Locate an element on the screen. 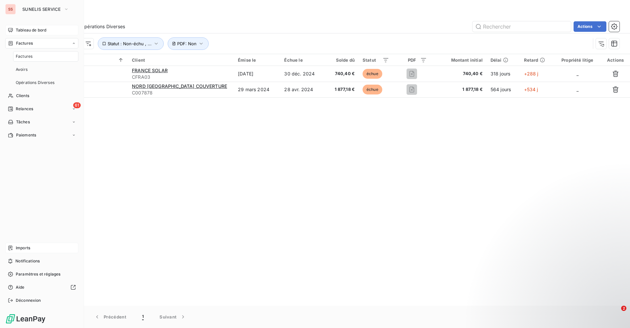 The image size is (630, 328). div: Client is located at coordinates (181, 60).